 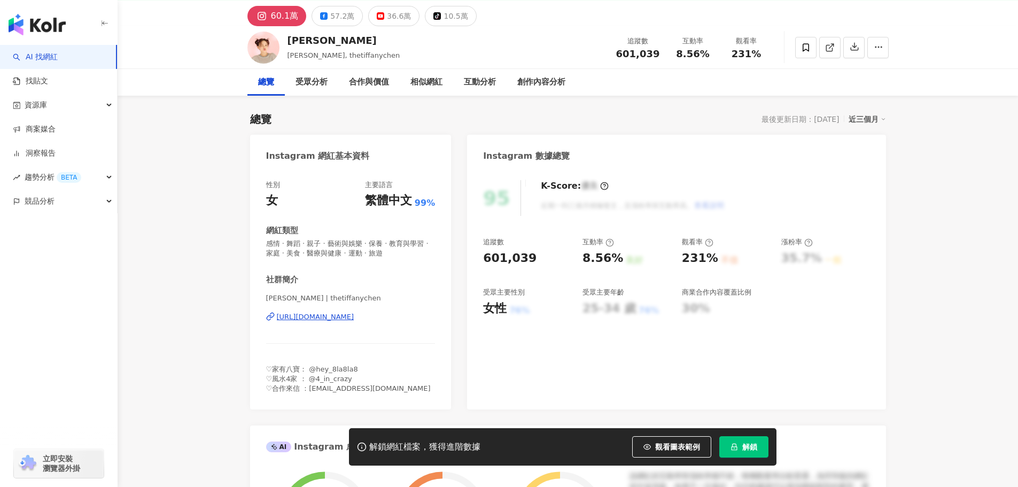 I want to click on div: 受眾分析, so click(x=312, y=82).